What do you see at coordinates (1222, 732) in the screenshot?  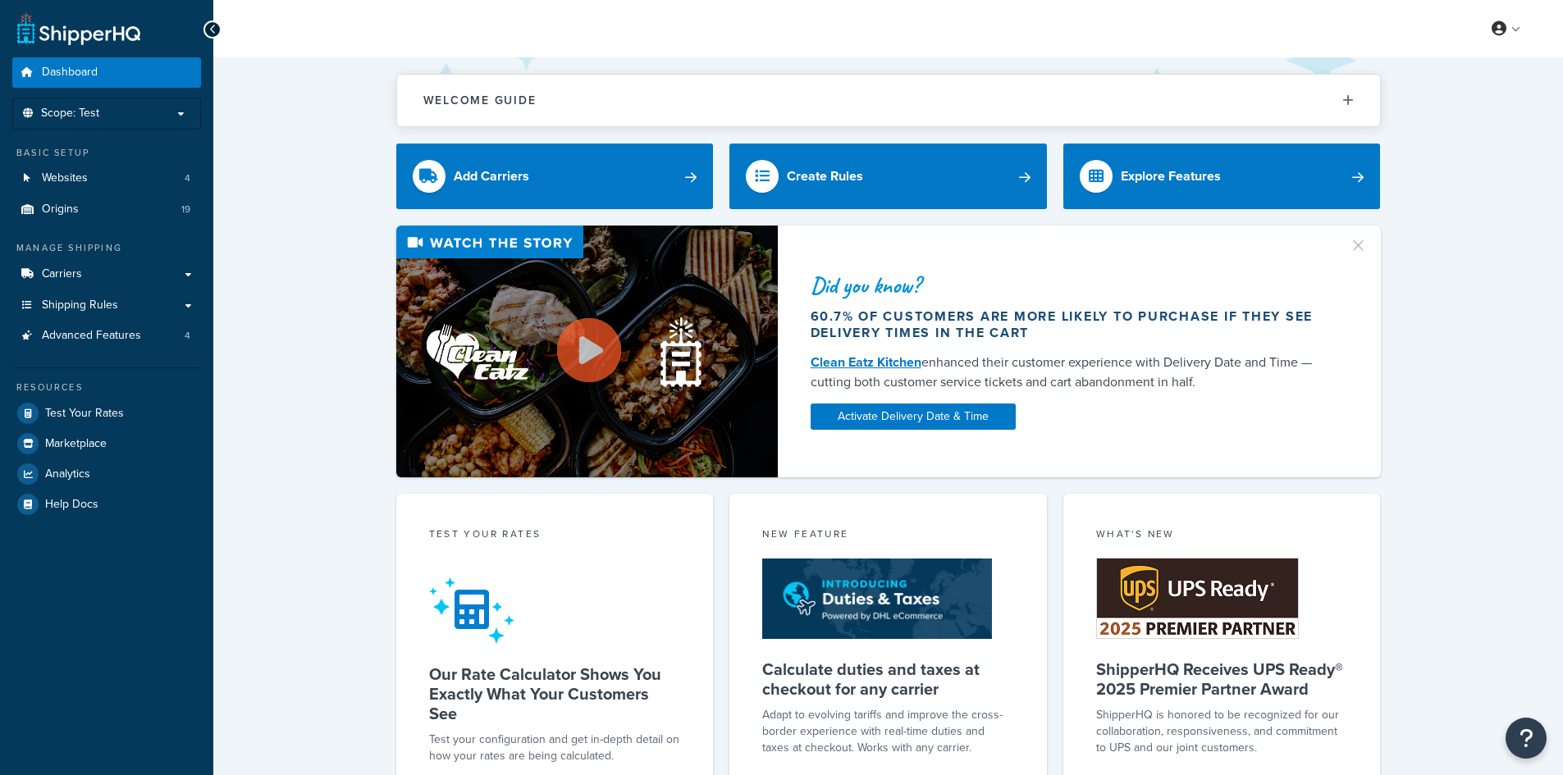 I see `p: ShipperHQ is honored to be recognized for our collaboration, responsiveness, and commitment to UP...` at bounding box center [1222, 732].